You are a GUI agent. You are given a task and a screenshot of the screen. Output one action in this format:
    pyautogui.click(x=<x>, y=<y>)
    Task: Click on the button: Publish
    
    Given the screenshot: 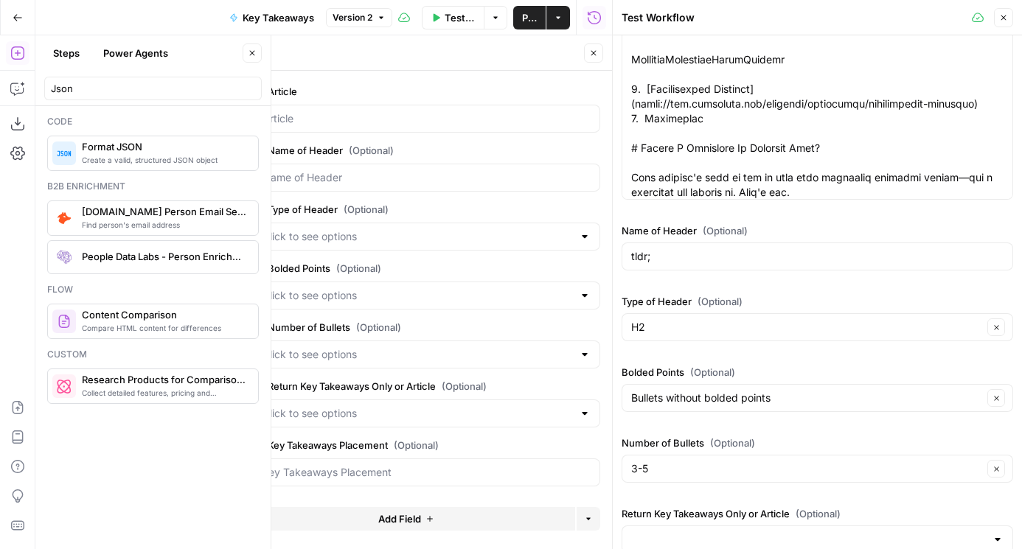 What is the action you would take?
    pyautogui.click(x=529, y=18)
    